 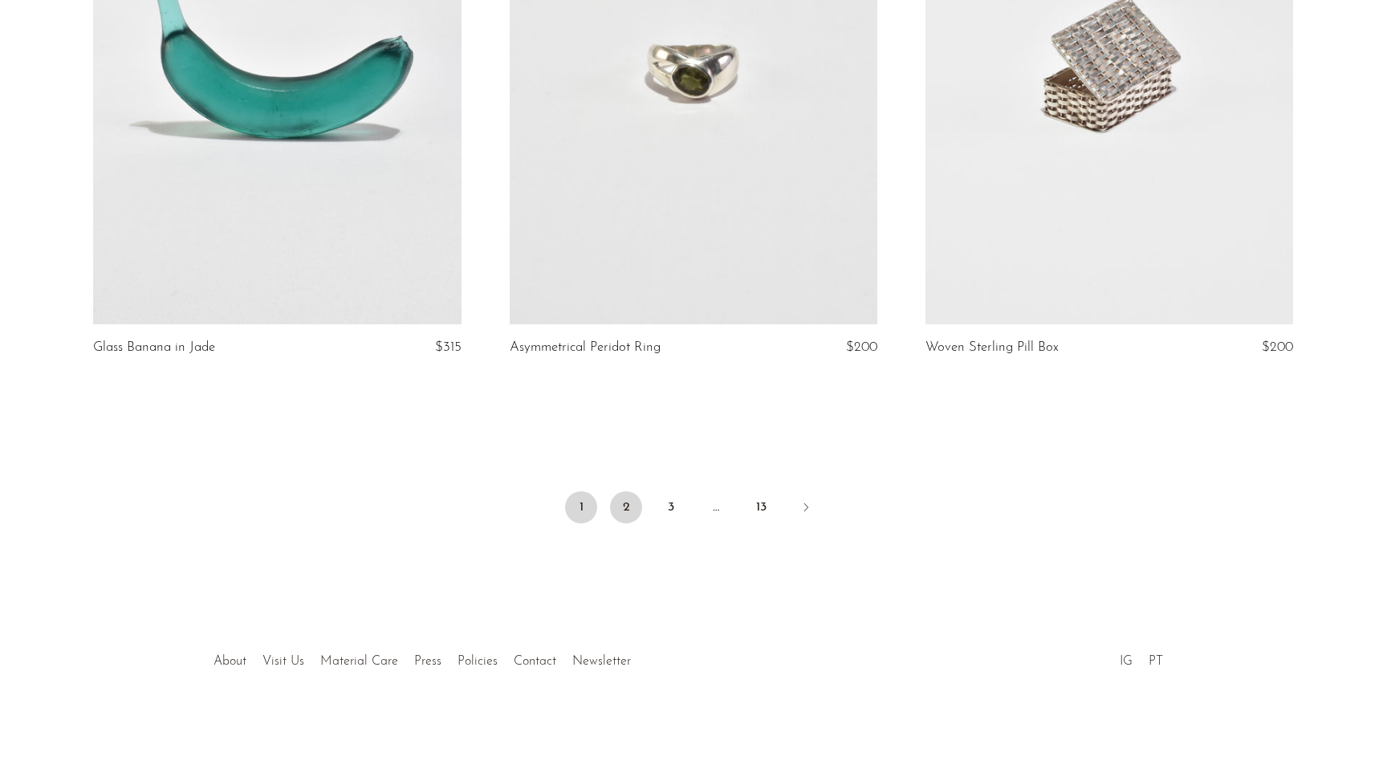 I want to click on span: $315, so click(x=448, y=347).